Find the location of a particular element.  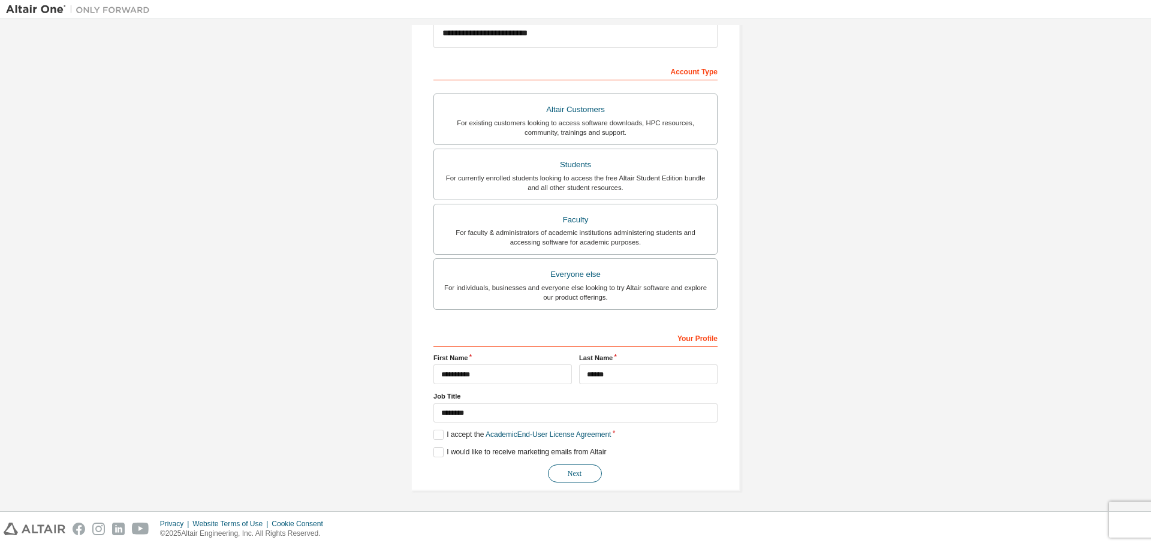

div: Privacy is located at coordinates (176, 524).